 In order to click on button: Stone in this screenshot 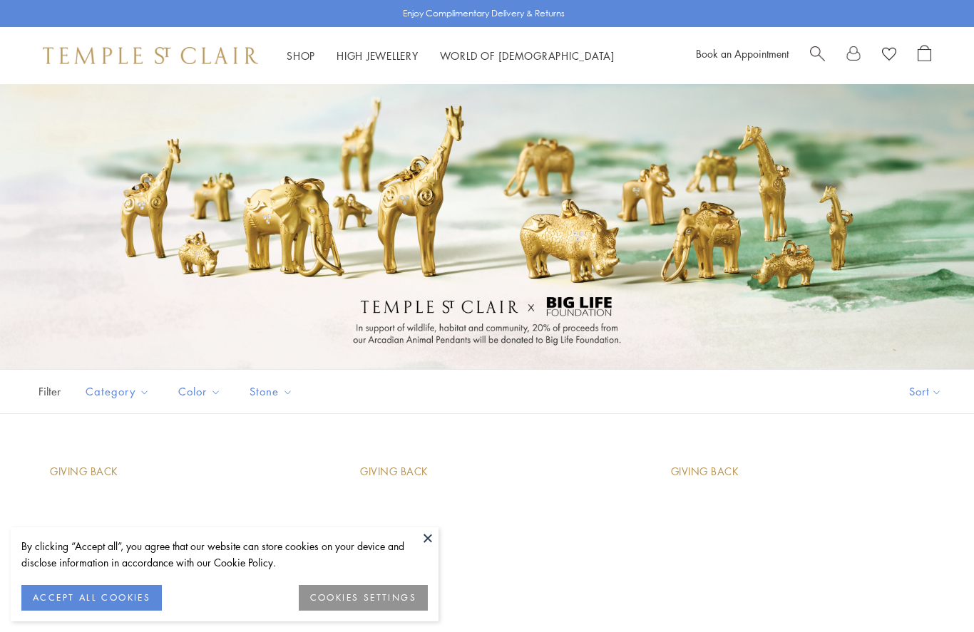, I will do `click(271, 391)`.